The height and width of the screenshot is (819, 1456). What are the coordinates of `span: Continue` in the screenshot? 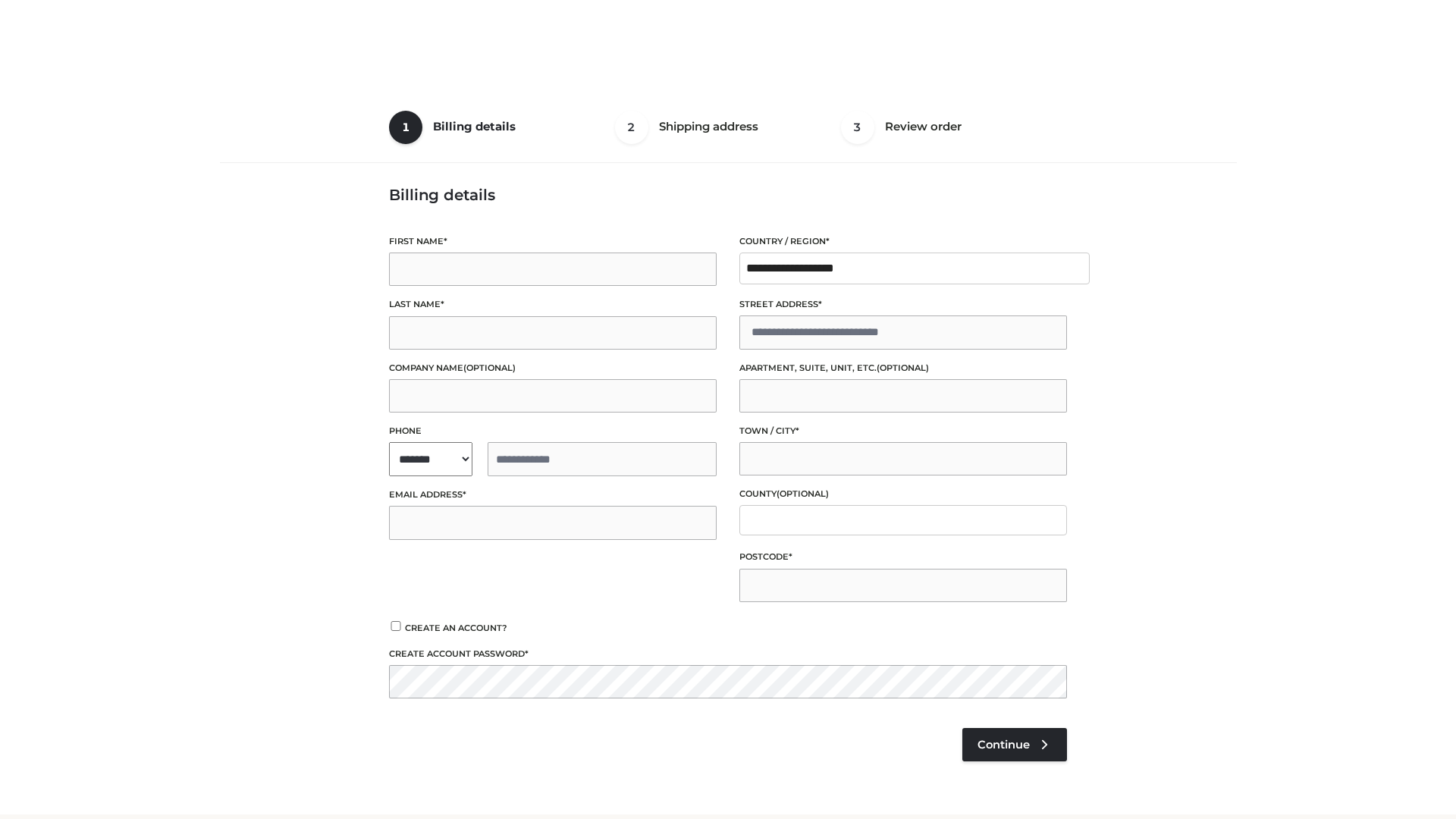 It's located at (1003, 745).